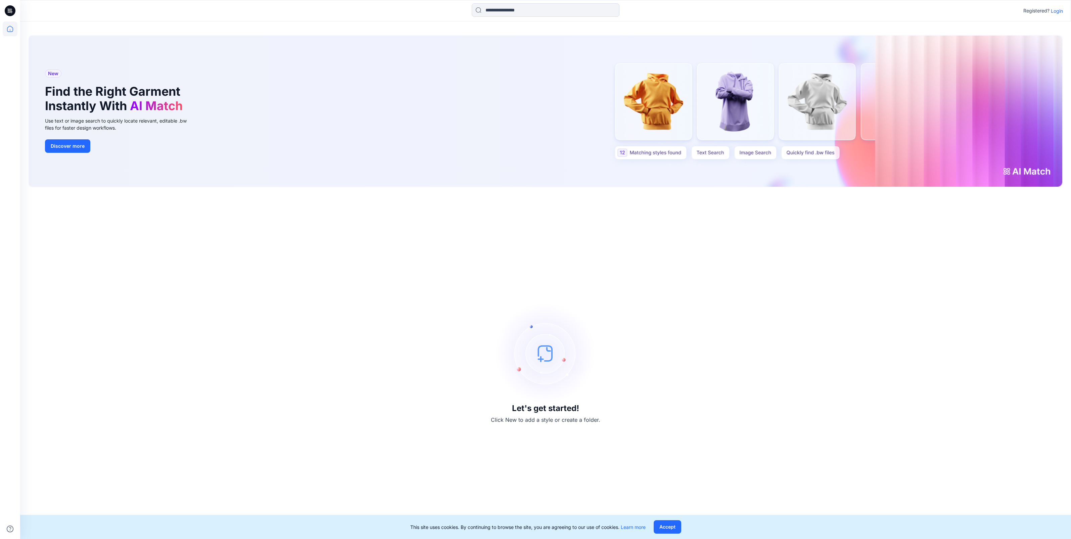 This screenshot has width=1071, height=539. What do you see at coordinates (156, 106) in the screenshot?
I see `span: AI Match` at bounding box center [156, 106].